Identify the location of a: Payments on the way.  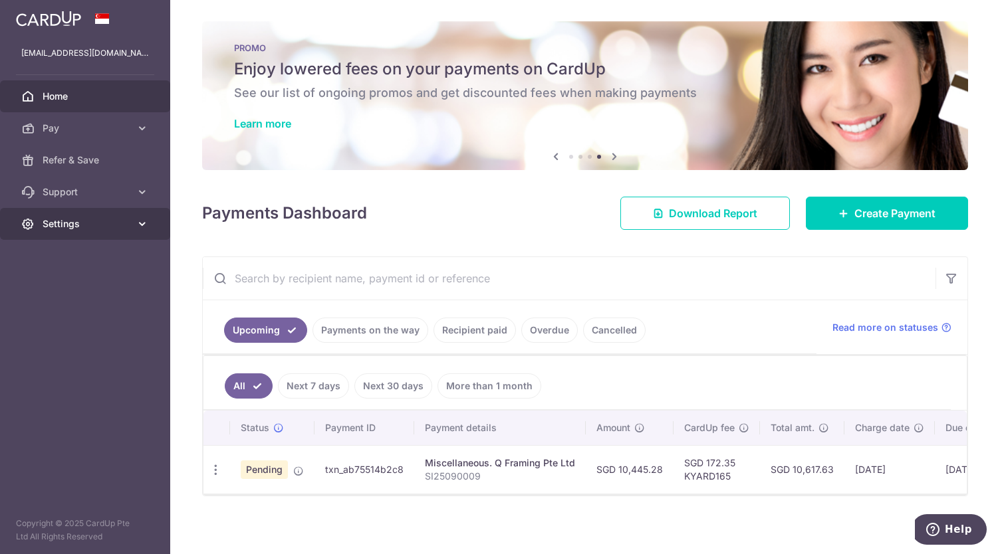
(370, 330).